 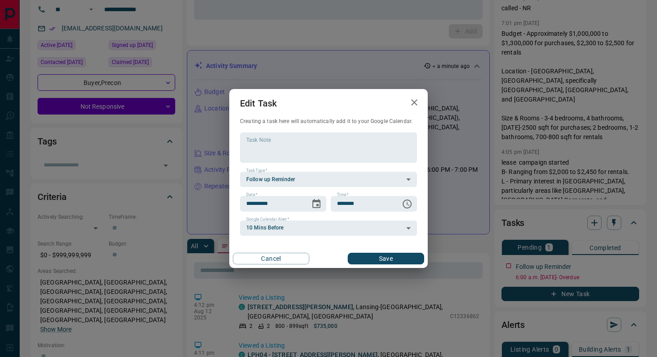 I want to click on label: Google Calendar Alert, so click(x=268, y=219).